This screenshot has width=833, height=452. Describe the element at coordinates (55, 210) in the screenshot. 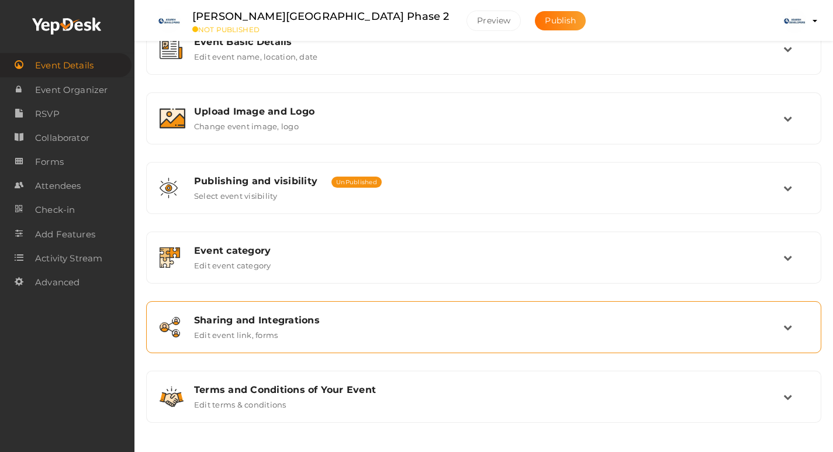

I see `span: Check-in` at that location.